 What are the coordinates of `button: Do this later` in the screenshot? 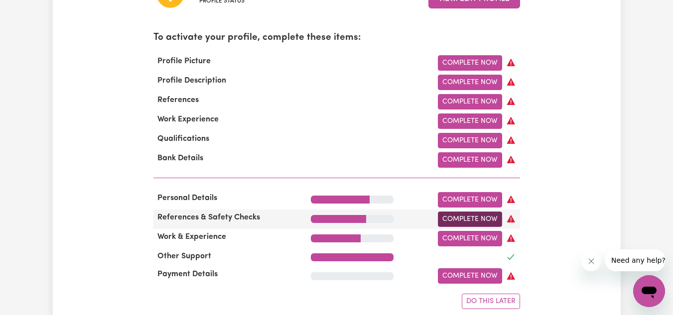 It's located at (490, 301).